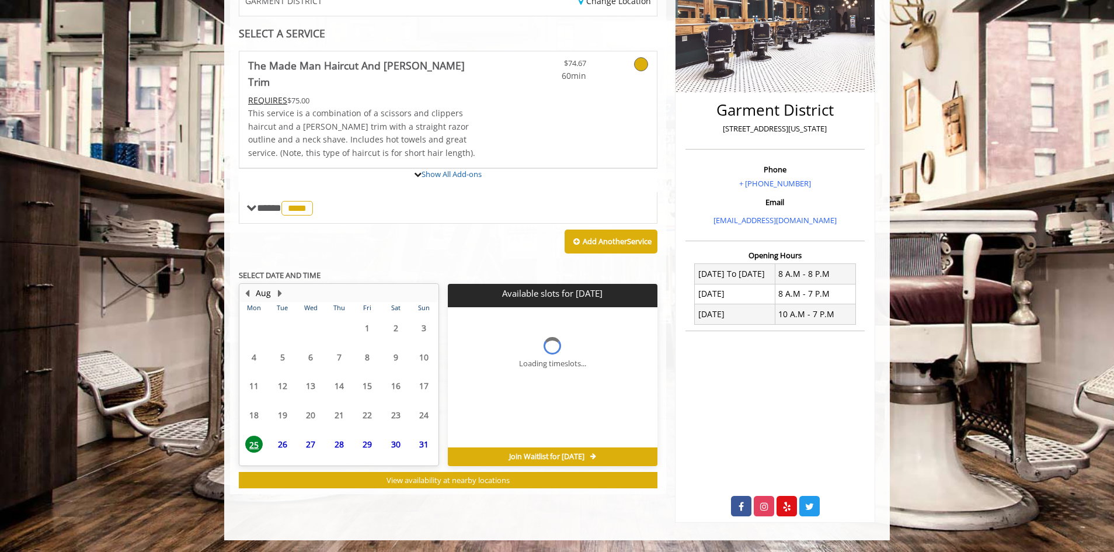 This screenshot has width=1114, height=552. Describe the element at coordinates (254, 308) in the screenshot. I see `th: Mon` at that location.